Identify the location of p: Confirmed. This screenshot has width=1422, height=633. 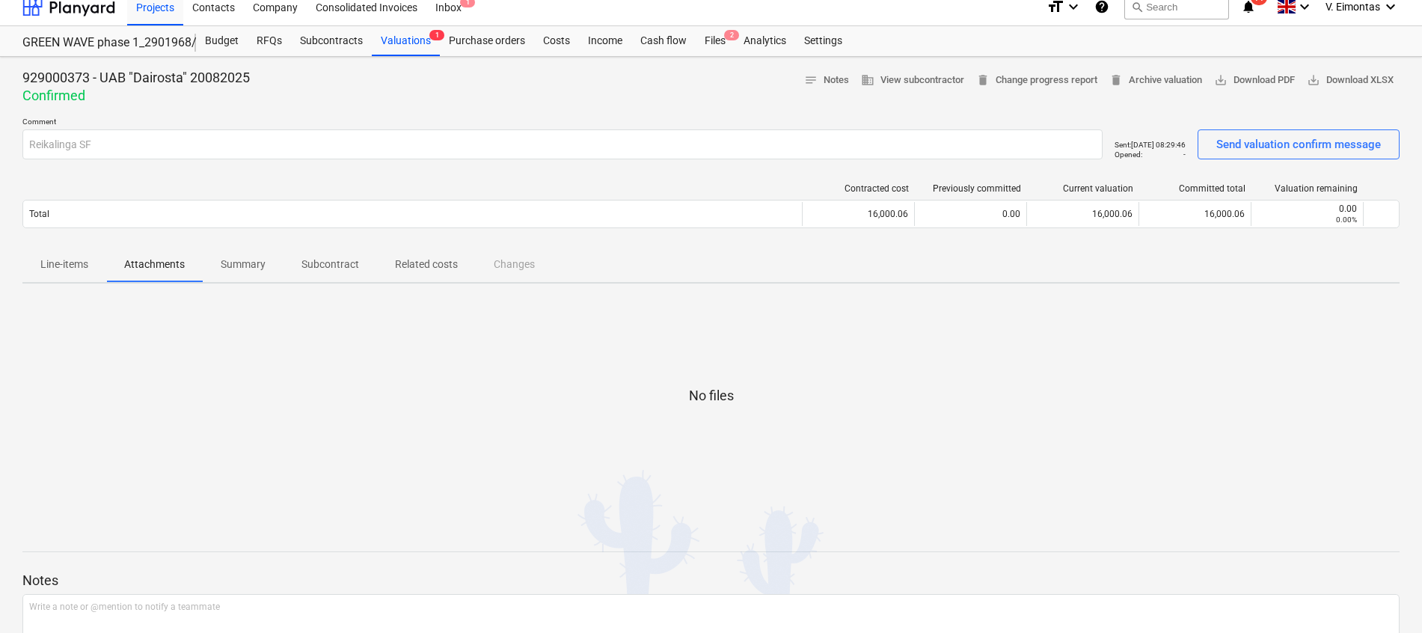
(136, 96).